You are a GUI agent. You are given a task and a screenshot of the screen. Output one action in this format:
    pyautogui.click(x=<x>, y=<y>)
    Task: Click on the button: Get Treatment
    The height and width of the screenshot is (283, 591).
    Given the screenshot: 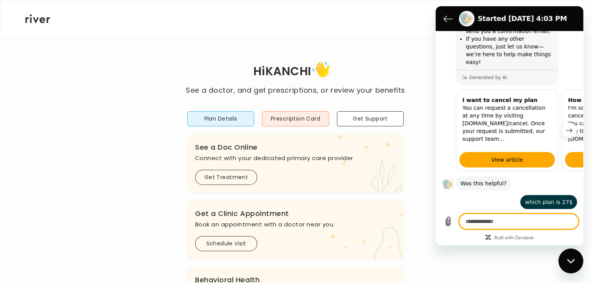 What is the action you would take?
    pyautogui.click(x=226, y=177)
    